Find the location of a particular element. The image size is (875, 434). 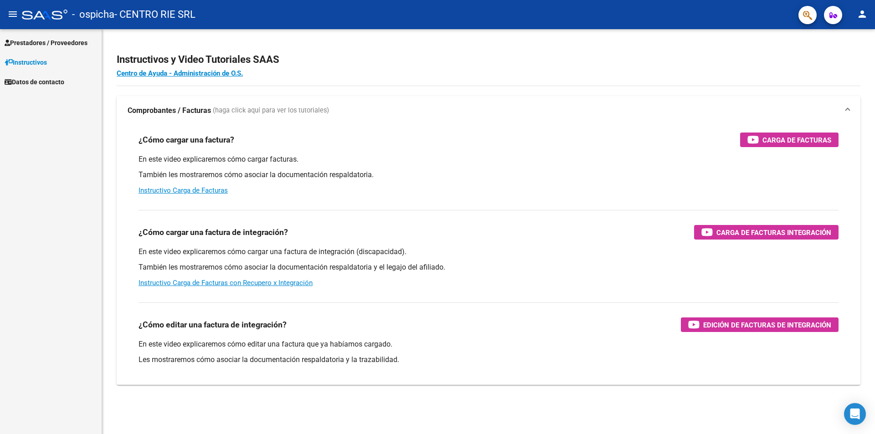

span: Datos de contacto is located at coordinates (34, 82).